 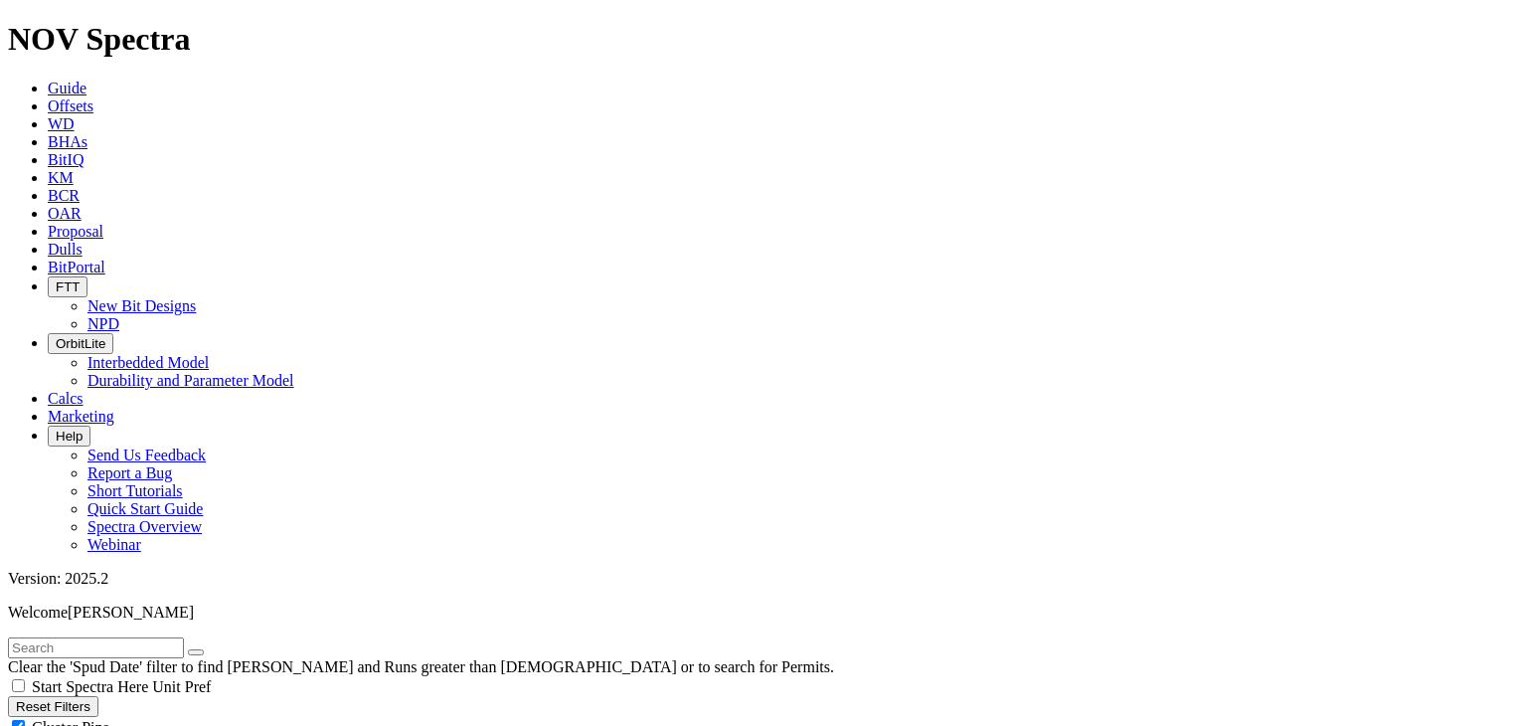 What do you see at coordinates (146, 454) in the screenshot?
I see `a: Send Us Feedback` at bounding box center [146, 454].